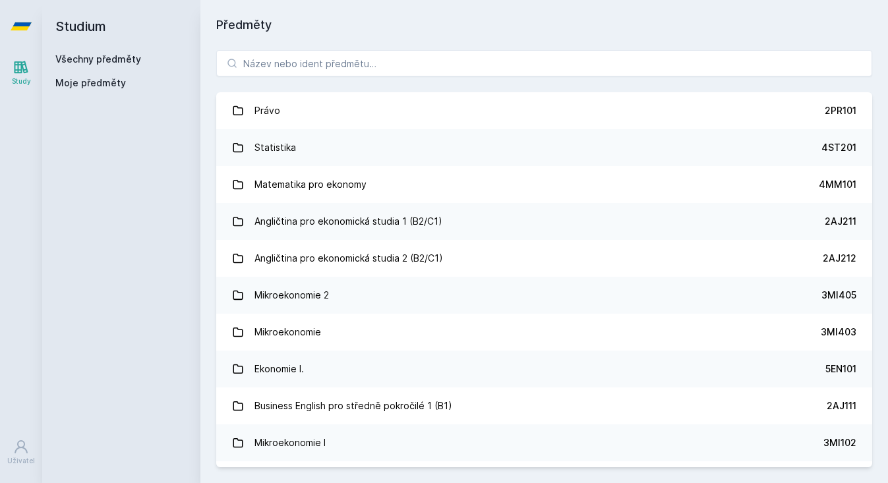 The width and height of the screenshot is (888, 483). Describe the element at coordinates (310, 185) in the screenshot. I see `div: Matematika pro ekonomy` at that location.